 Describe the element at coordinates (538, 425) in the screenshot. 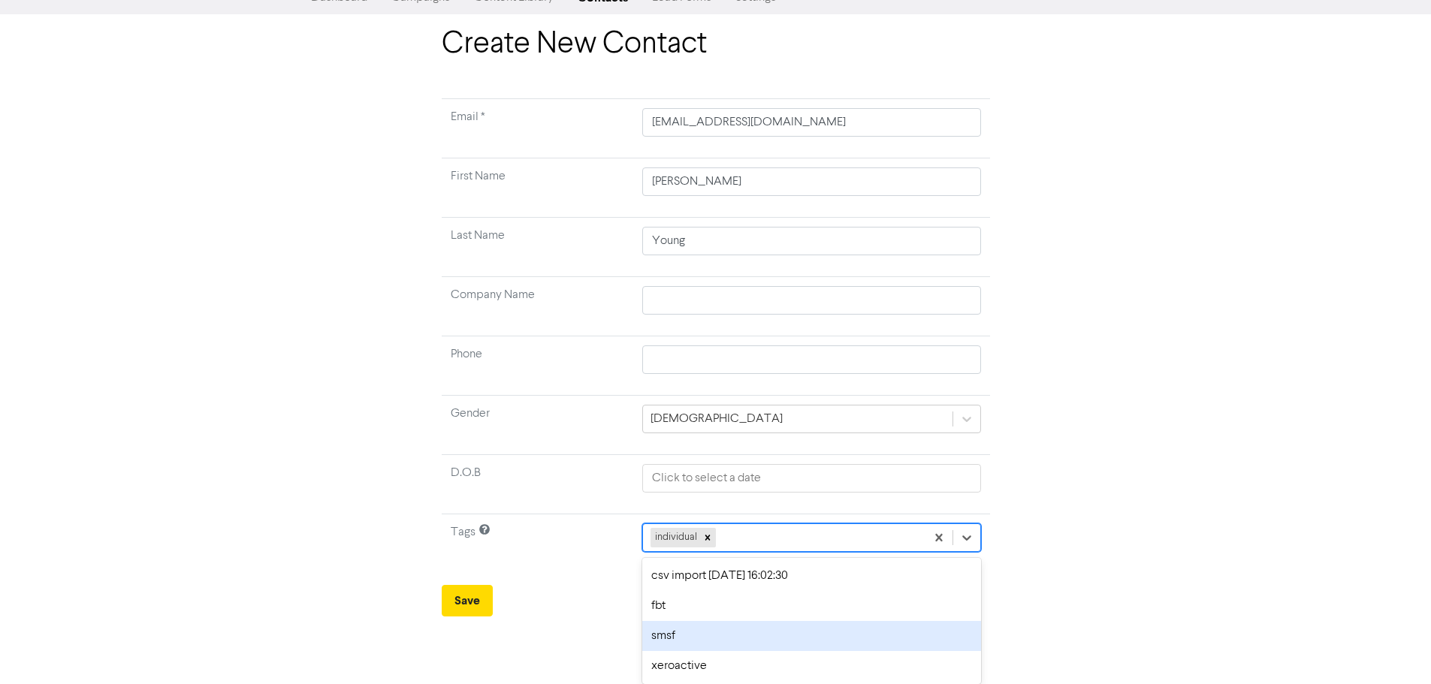

I see `td: Gender` at that location.